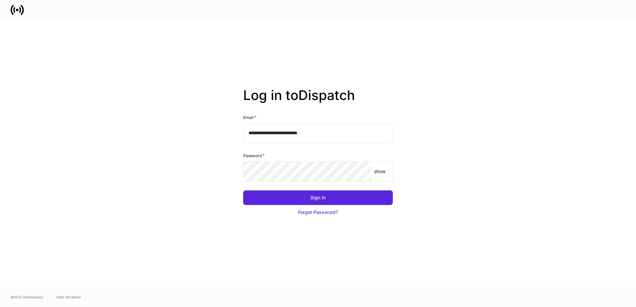 Image resolution: width=636 pixels, height=307 pixels. What do you see at coordinates (318, 213) in the screenshot?
I see `button: Forgot Password?` at bounding box center [318, 213].